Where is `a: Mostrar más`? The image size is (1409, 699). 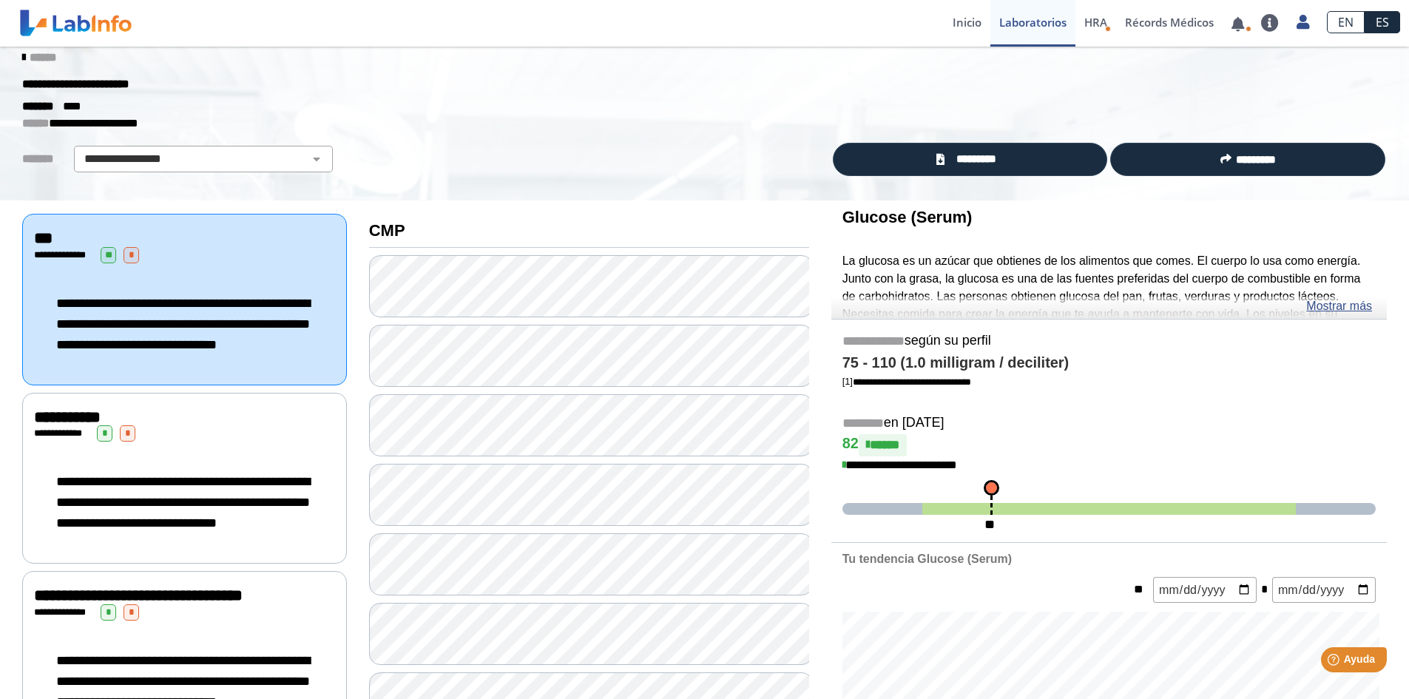 a: Mostrar más is located at coordinates (1339, 306).